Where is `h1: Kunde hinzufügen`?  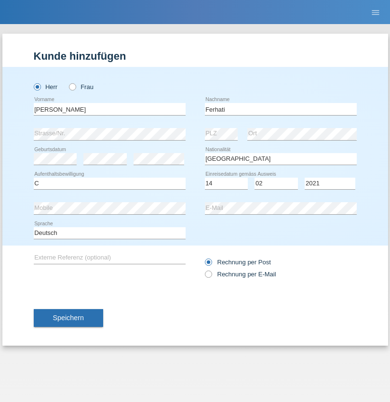 h1: Kunde hinzufügen is located at coordinates (195, 56).